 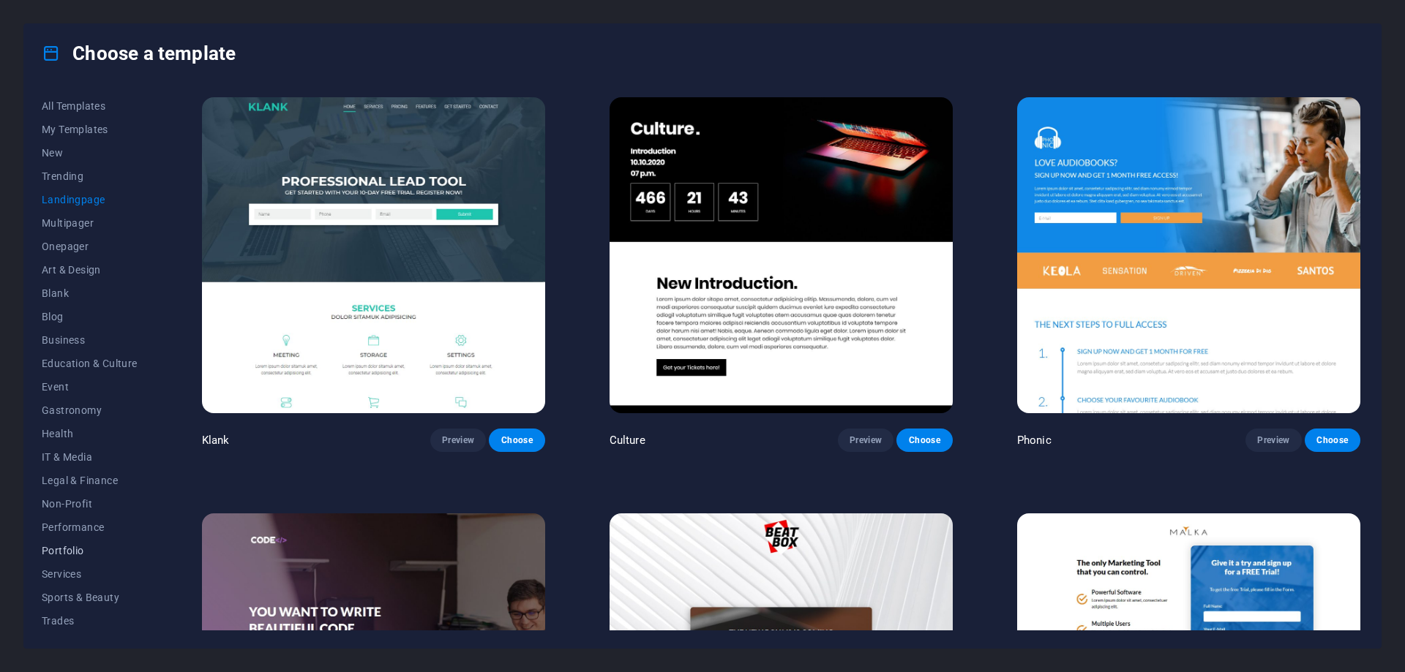 What do you see at coordinates (89, 387) in the screenshot?
I see `span: Event` at bounding box center [89, 387].